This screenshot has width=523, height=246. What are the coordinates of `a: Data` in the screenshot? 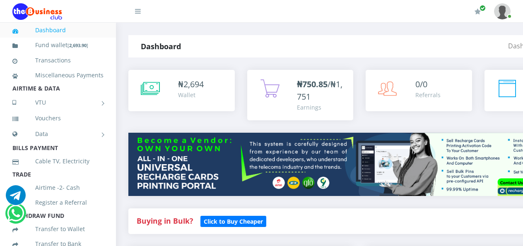 It's located at (58, 134).